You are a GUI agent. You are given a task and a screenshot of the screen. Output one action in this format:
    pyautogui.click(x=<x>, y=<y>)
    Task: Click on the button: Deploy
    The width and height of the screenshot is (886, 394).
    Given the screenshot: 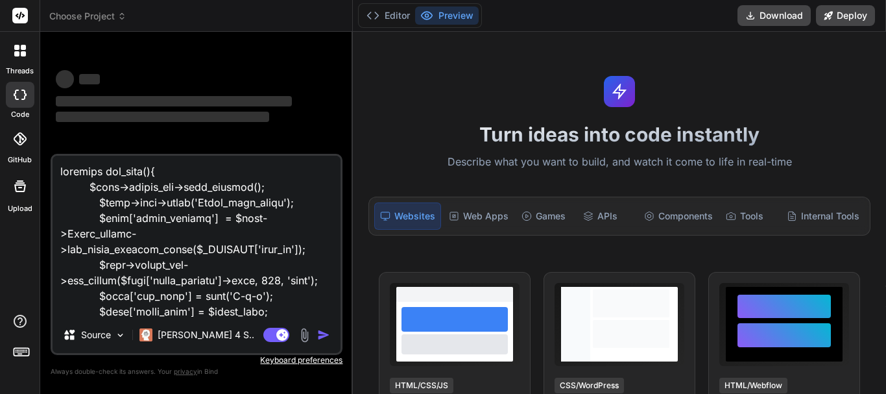 What is the action you would take?
    pyautogui.click(x=845, y=16)
    